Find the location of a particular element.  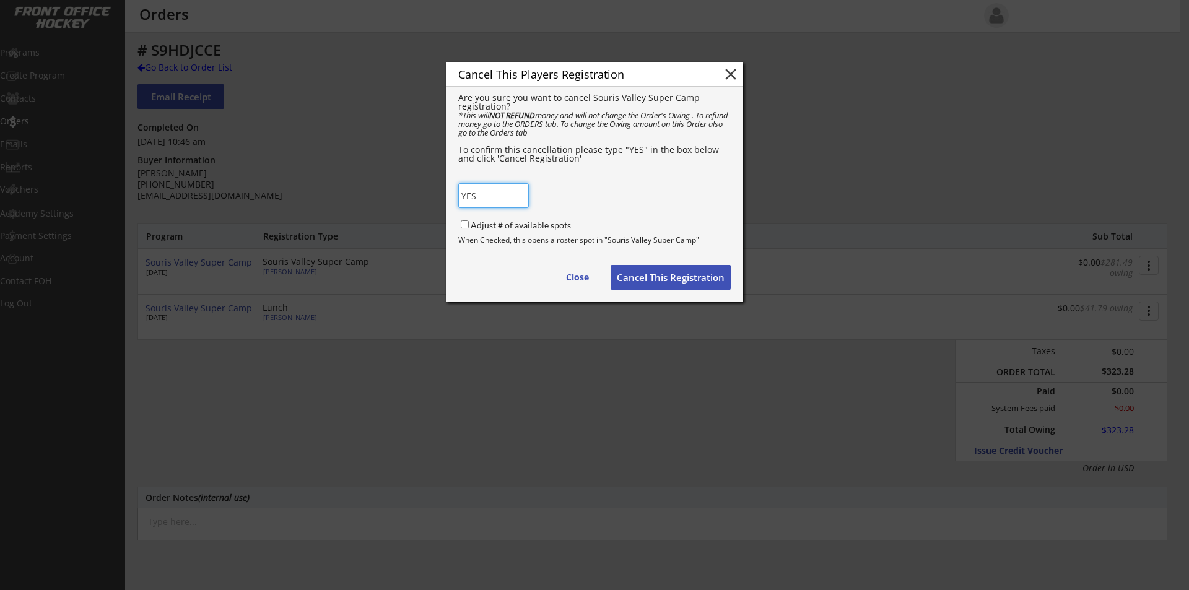

button: close is located at coordinates (731, 74).